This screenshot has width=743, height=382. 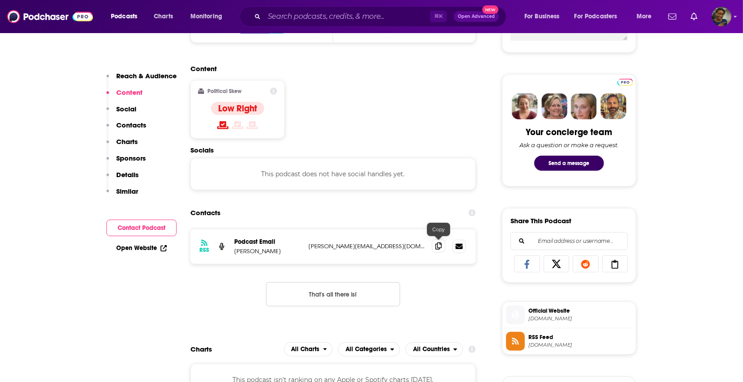 What do you see at coordinates (126, 109) in the screenshot?
I see `p: Social` at bounding box center [126, 109].